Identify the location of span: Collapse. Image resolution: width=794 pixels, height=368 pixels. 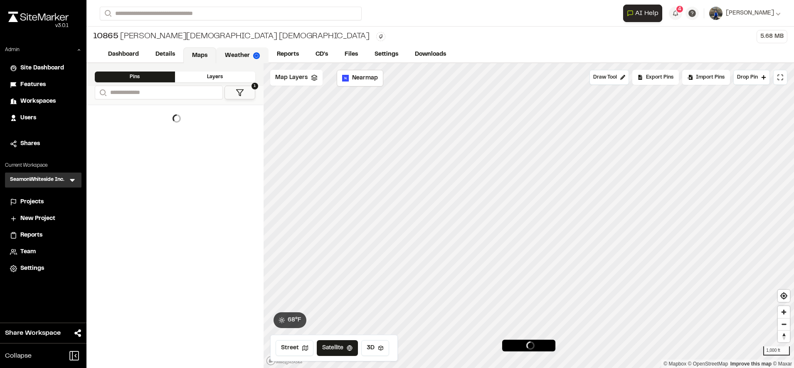
(18, 356).